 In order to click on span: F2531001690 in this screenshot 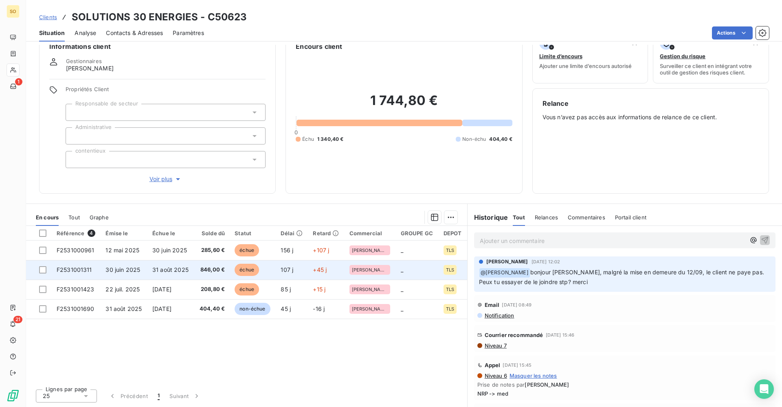, I will do `click(75, 309)`.